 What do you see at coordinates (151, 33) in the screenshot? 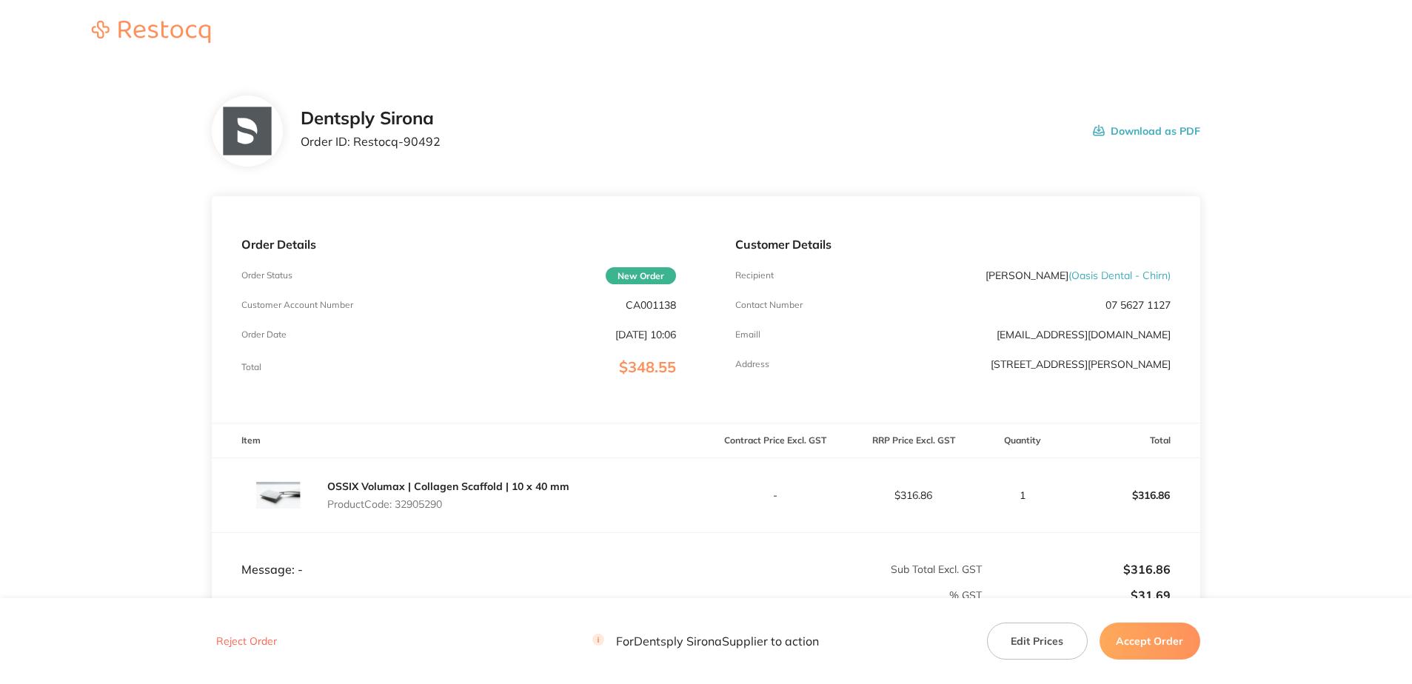
I see `a: Restocq logo` at bounding box center [151, 33].